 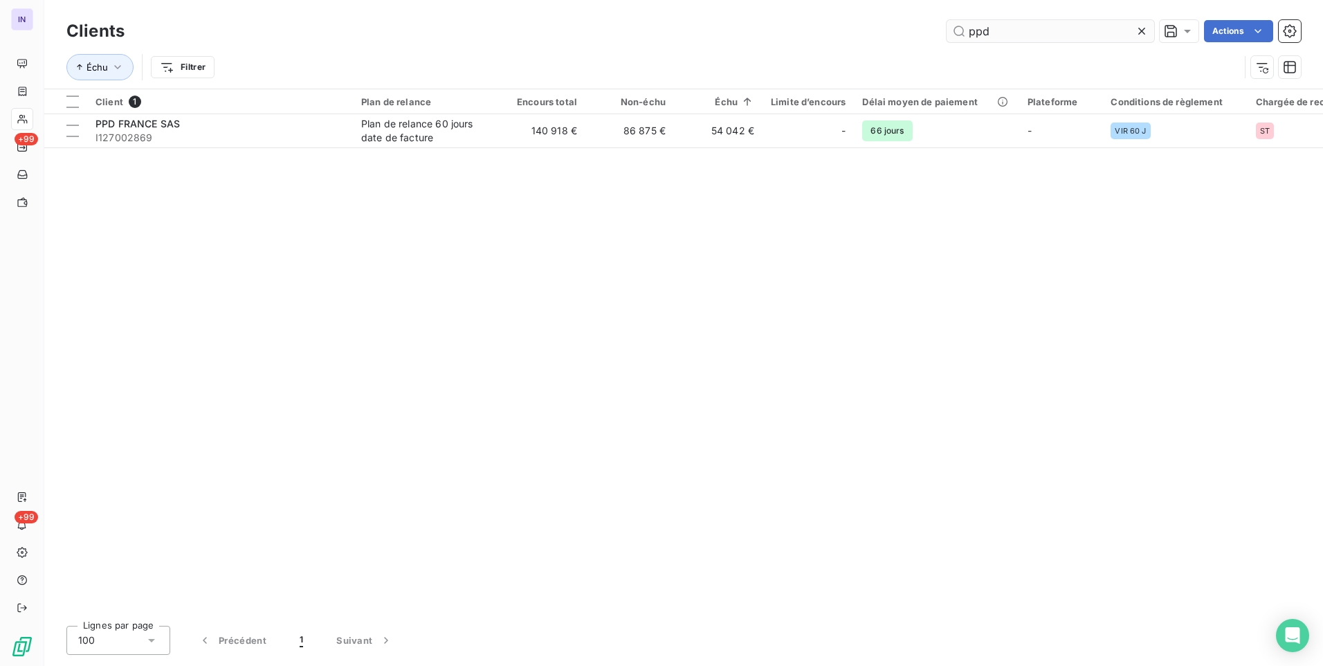 What do you see at coordinates (21, 147) in the screenshot?
I see `a: +99` at bounding box center [21, 147].